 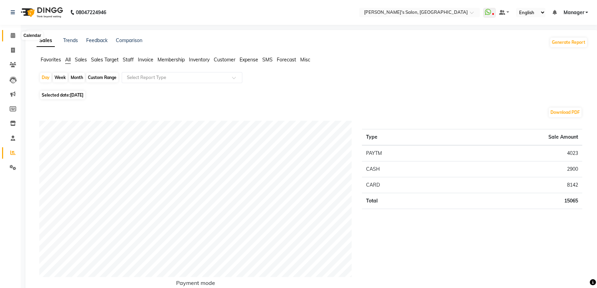 I want to click on span: Membership, so click(x=171, y=60).